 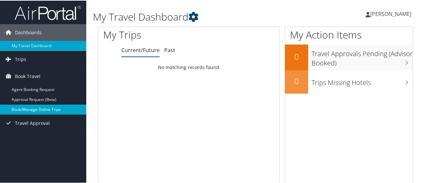 What do you see at coordinates (349, 56) in the screenshot?
I see `a: 0Travel Approvals Pending (Advisor Booked)` at bounding box center [349, 56].